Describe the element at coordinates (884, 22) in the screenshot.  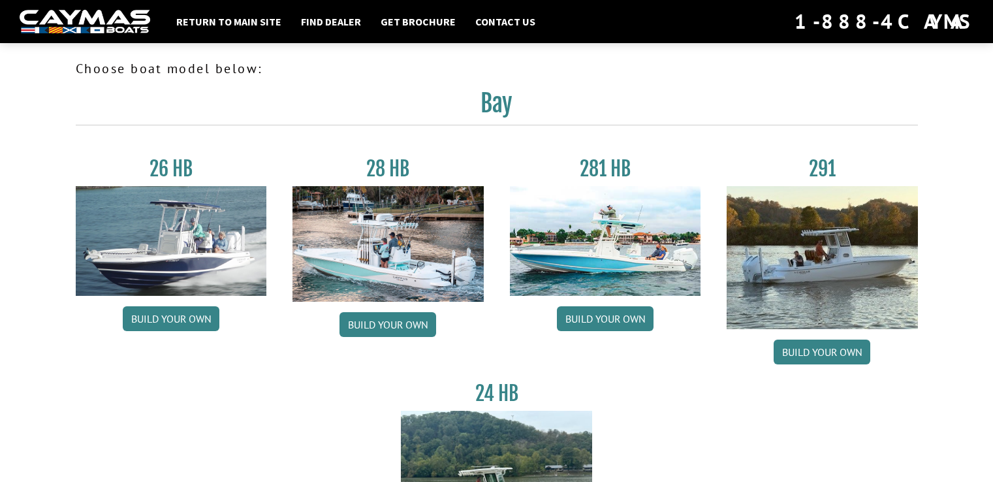
I see `div: 1-888-4CAYMAS` at that location.